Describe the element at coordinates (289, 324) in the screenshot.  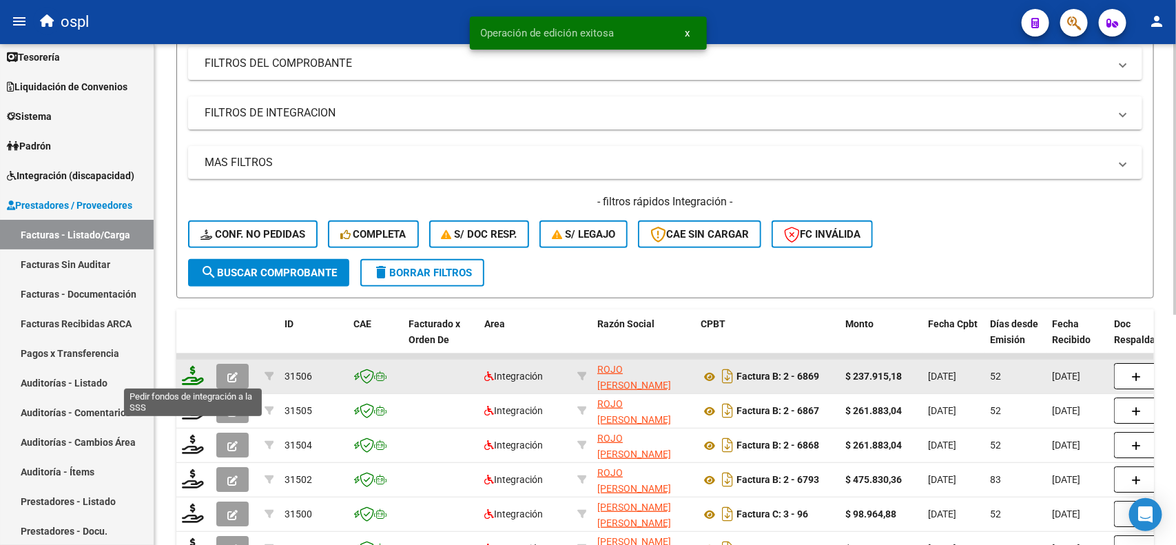
I see `span: ID` at that location.